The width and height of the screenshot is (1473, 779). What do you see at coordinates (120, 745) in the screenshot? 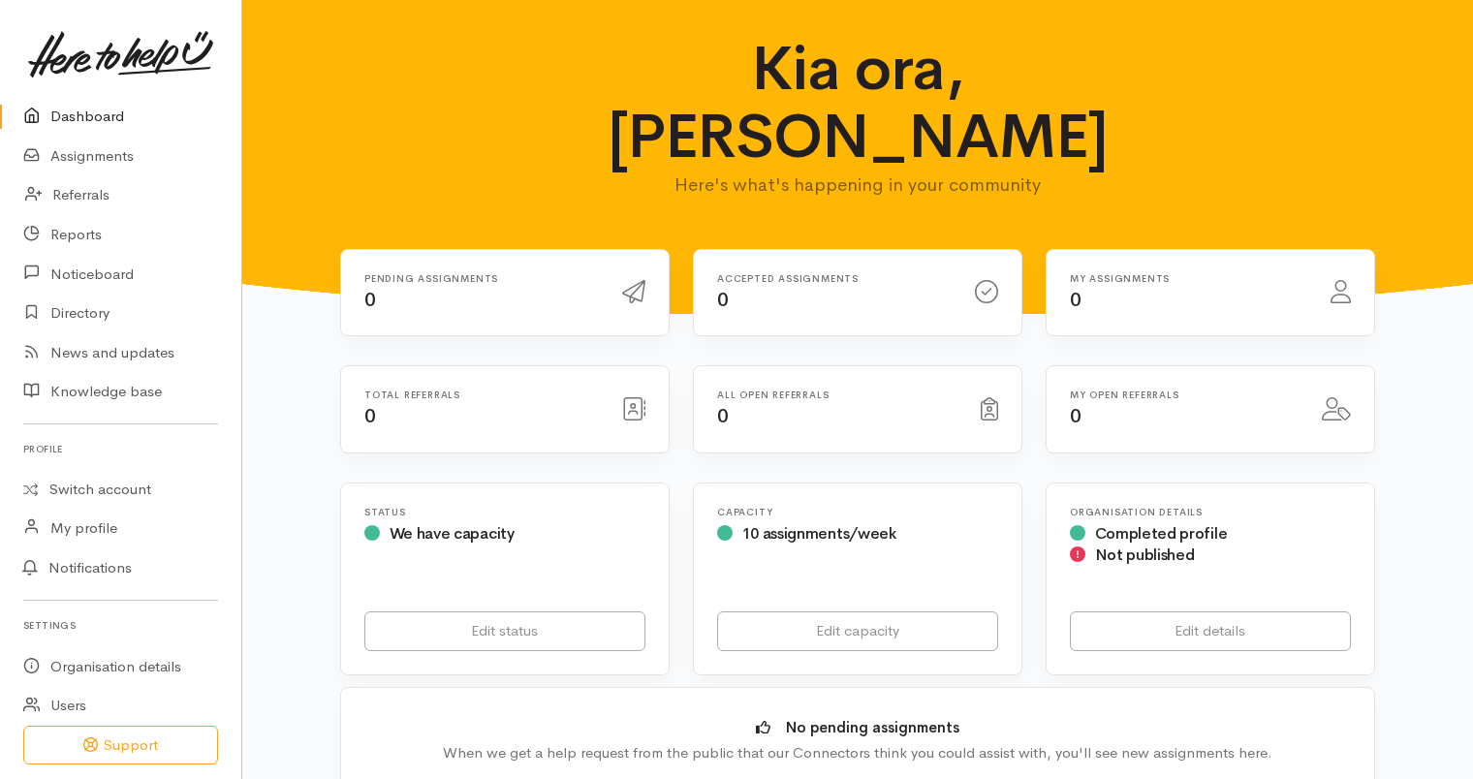
I see `button: Support` at bounding box center [120, 745].